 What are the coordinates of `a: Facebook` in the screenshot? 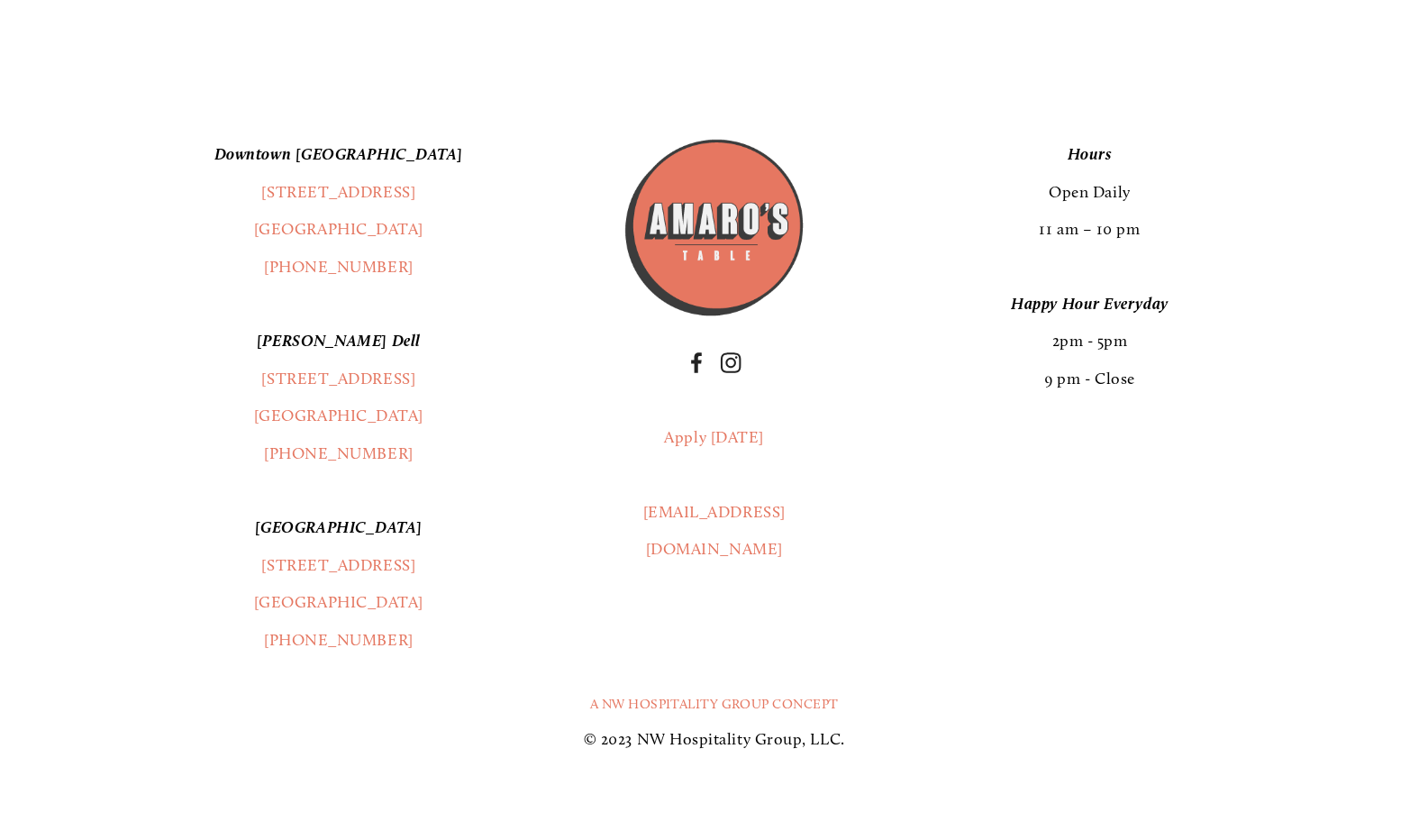 It's located at (697, 363).